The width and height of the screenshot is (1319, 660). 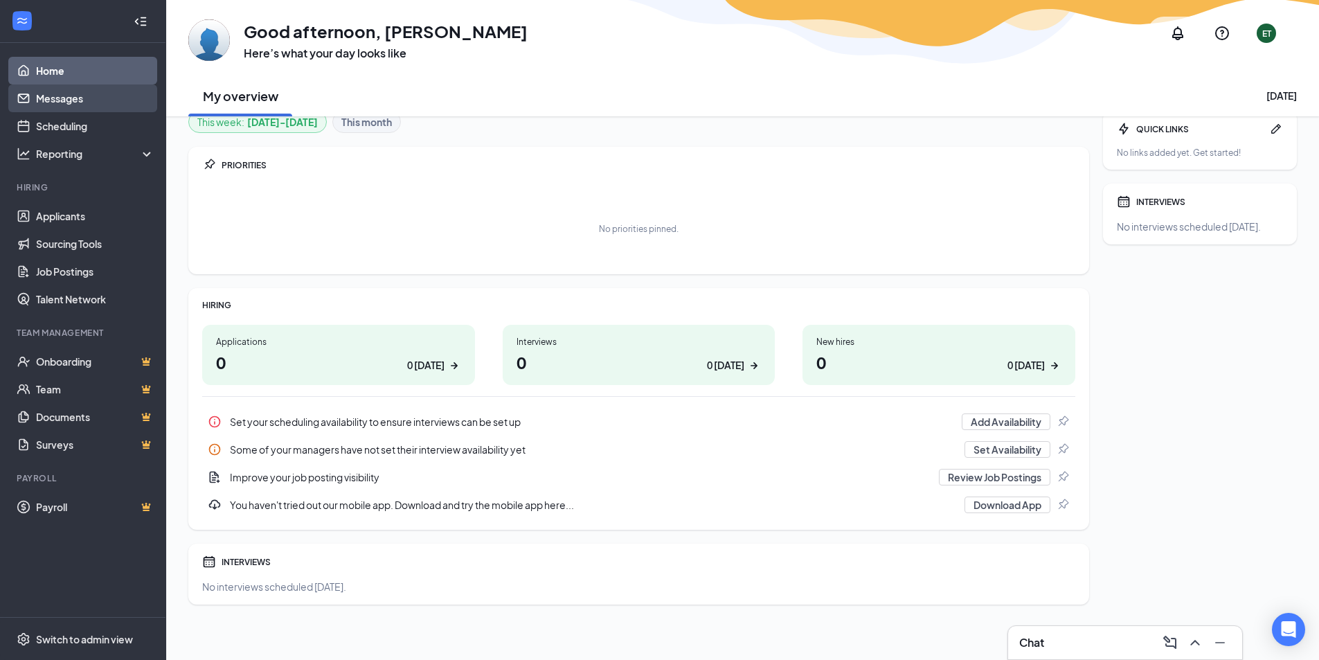 I want to click on svg: Collapse, so click(x=141, y=21).